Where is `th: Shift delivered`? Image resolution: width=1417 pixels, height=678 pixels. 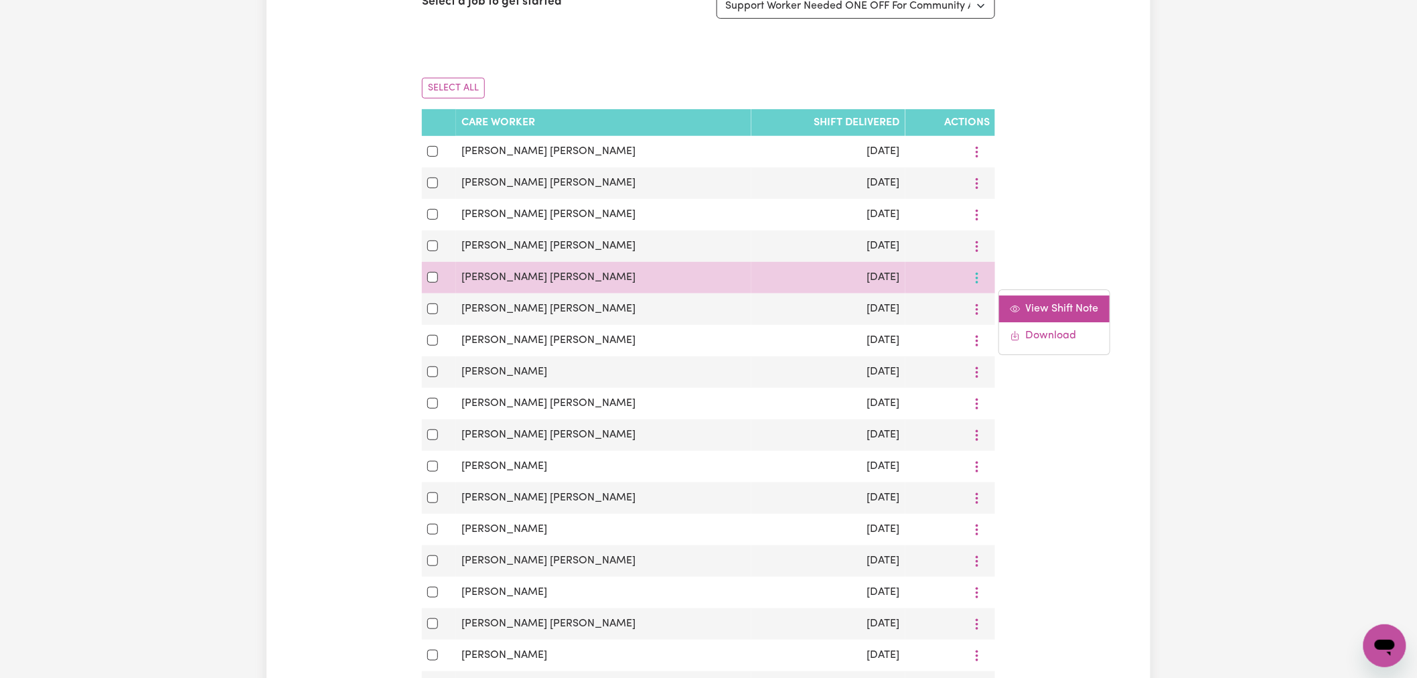
th: Shift delivered is located at coordinates (828, 123).